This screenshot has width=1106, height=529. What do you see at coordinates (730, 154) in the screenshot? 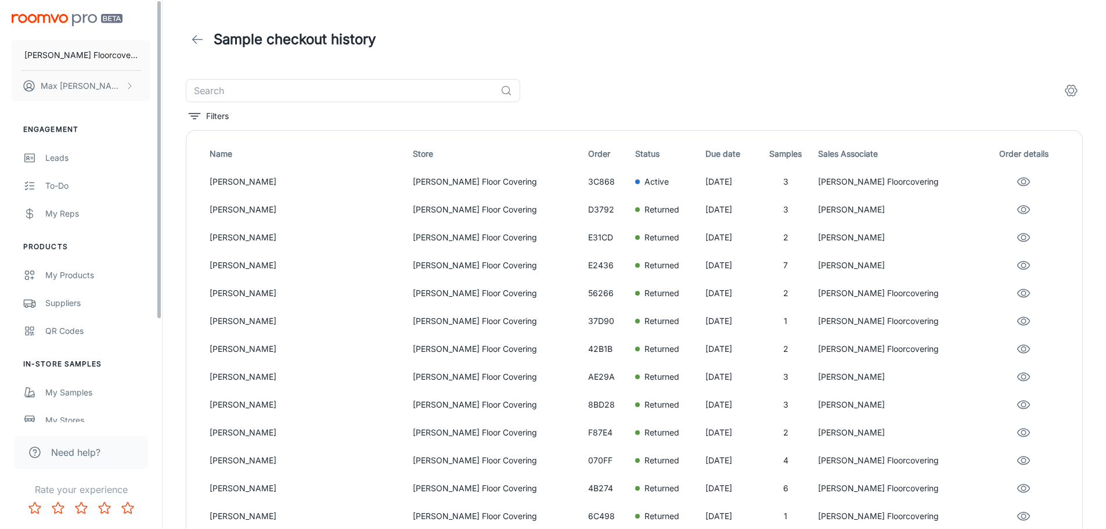
I see `th: Due date` at bounding box center [730, 154].